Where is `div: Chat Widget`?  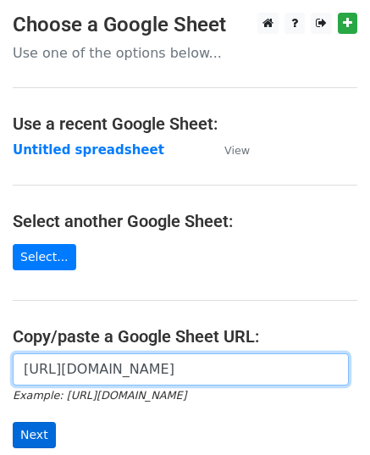
div: Chat Widget is located at coordinates (328, 414).